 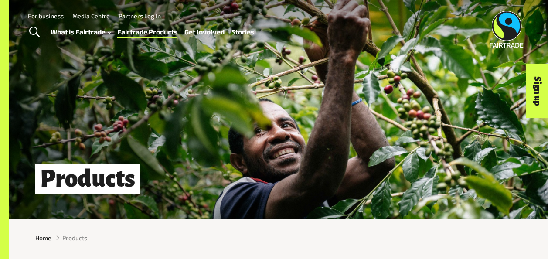 What do you see at coordinates (88, 179) in the screenshot?
I see `h1: Products` at bounding box center [88, 179].